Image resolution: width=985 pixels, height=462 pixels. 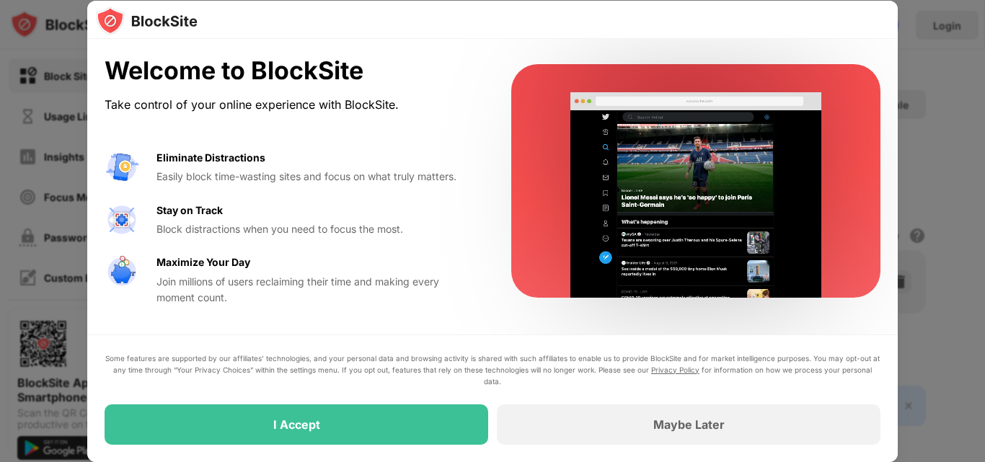 I want to click on div: Welcome to BlockSite, so click(x=291, y=71).